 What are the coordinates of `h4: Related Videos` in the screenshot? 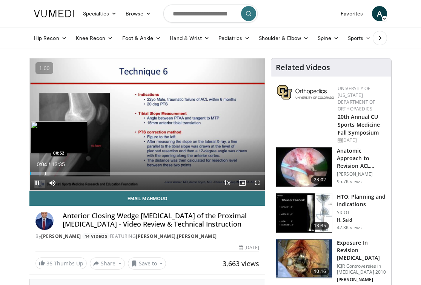 It's located at (303, 67).